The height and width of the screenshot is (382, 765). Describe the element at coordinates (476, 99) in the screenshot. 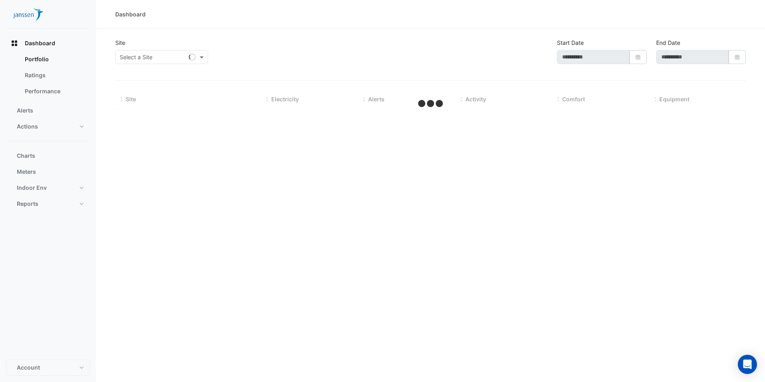

I see `span: Activity` at that location.